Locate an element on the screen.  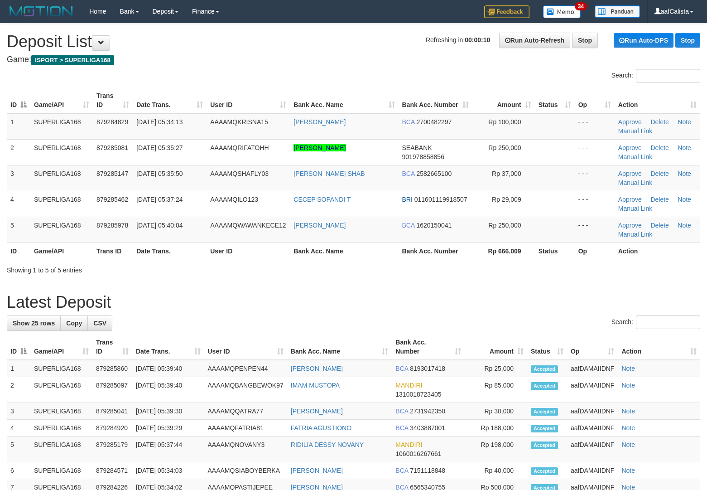
td: Rp 198,000 is located at coordinates (496, 449).